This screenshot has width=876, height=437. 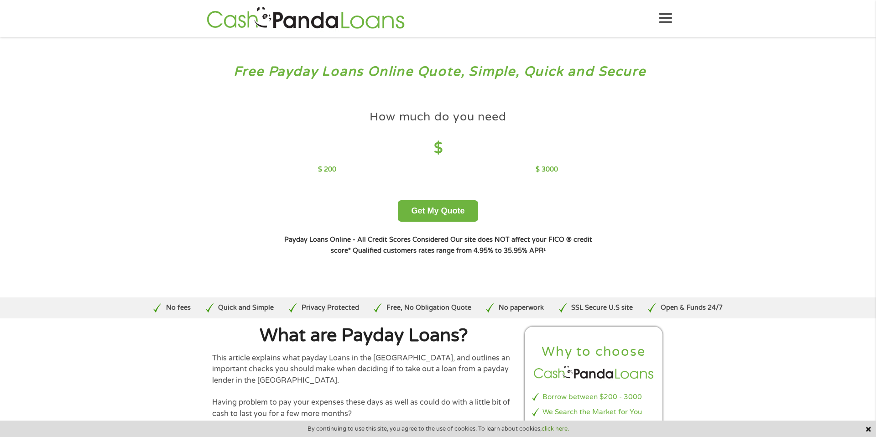 What do you see at coordinates (246, 308) in the screenshot?
I see `p: Quick and Simple` at bounding box center [246, 308].